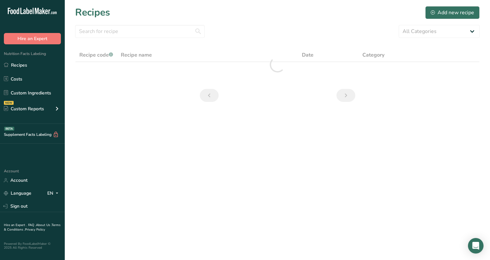 This screenshot has height=260, width=490. What do you see at coordinates (9, 103) in the screenshot?
I see `div: NEW` at bounding box center [9, 103].